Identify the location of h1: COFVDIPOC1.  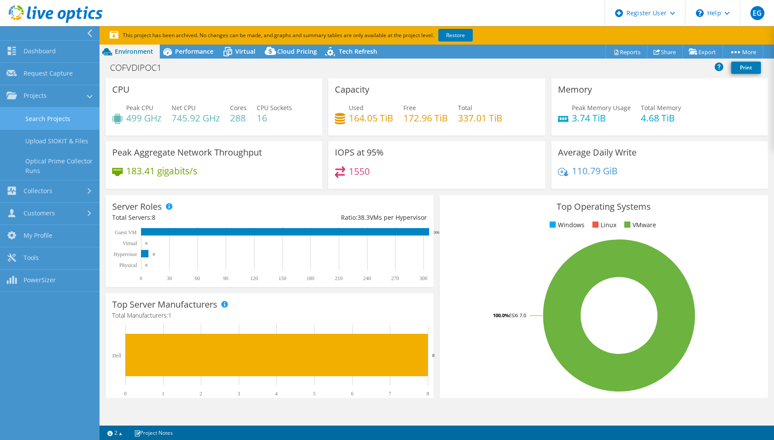
(141, 68).